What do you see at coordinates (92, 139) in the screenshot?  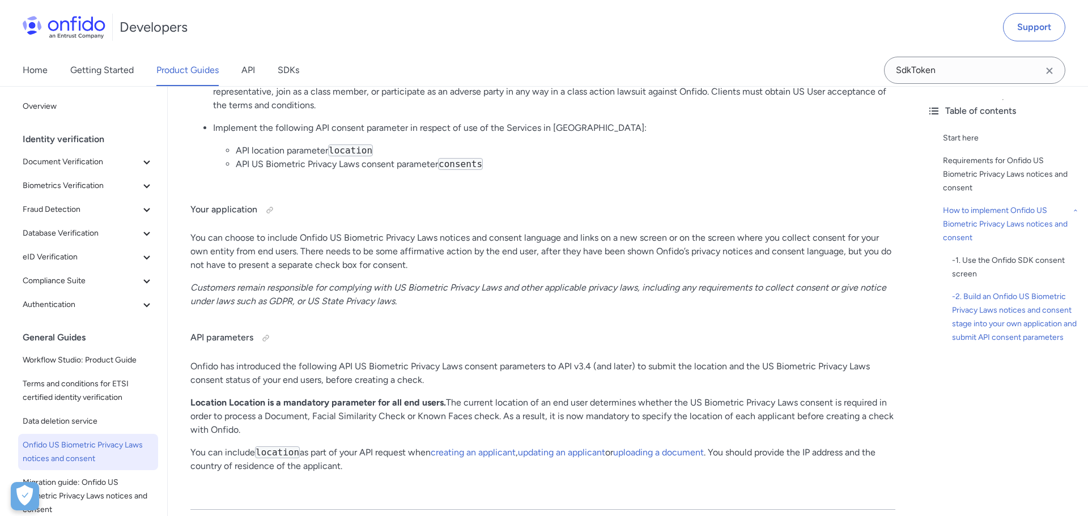 I see `div: Identity verification` at bounding box center [92, 139].